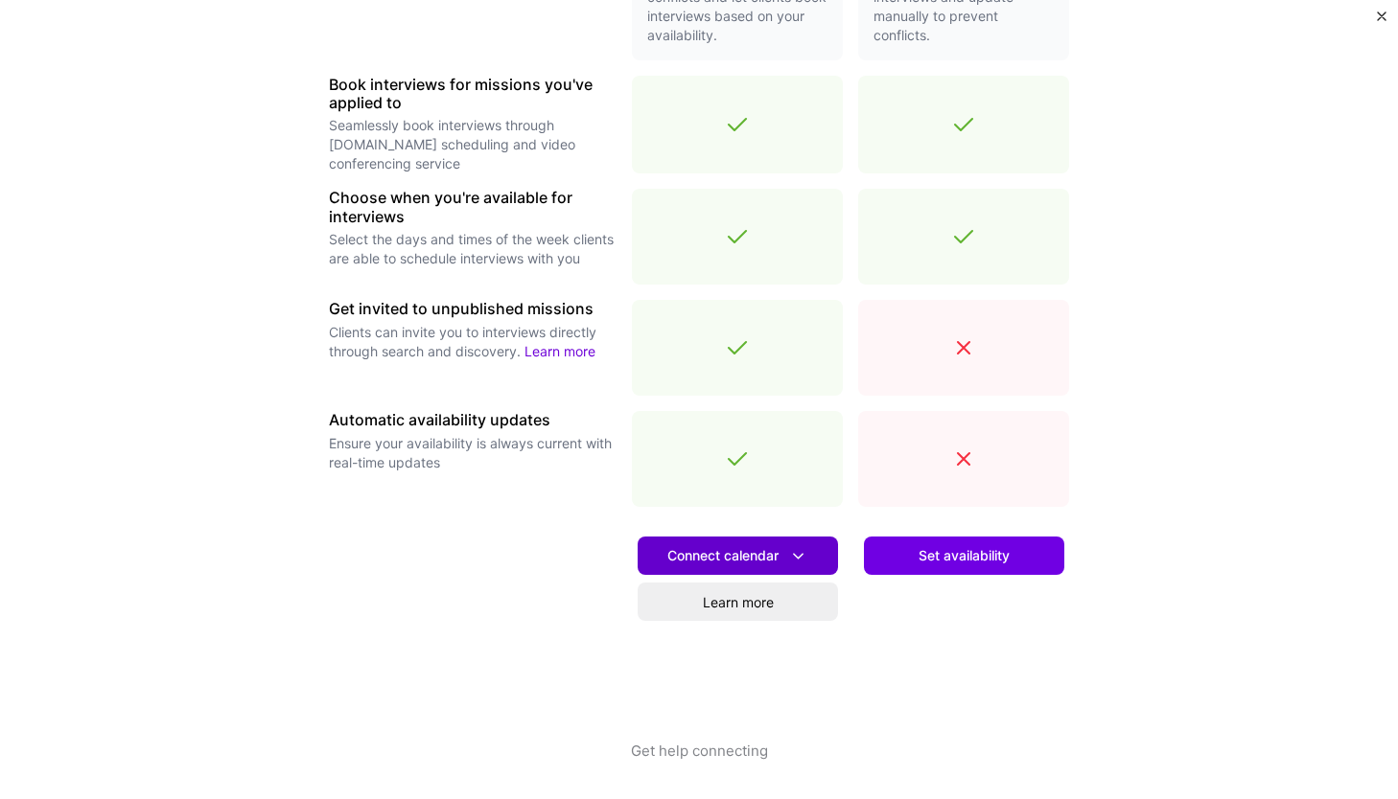  I want to click on p: Clients can invite you to interviews directly through search and discovery., so click(473, 342).